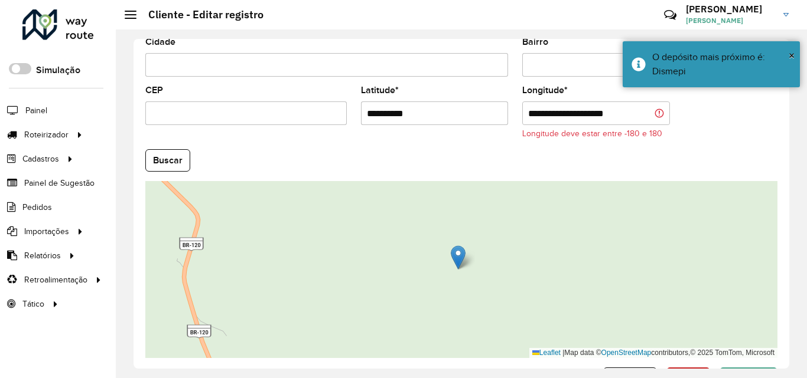 This screenshot has width=807, height=378. I want to click on span: Tático, so click(33, 304).